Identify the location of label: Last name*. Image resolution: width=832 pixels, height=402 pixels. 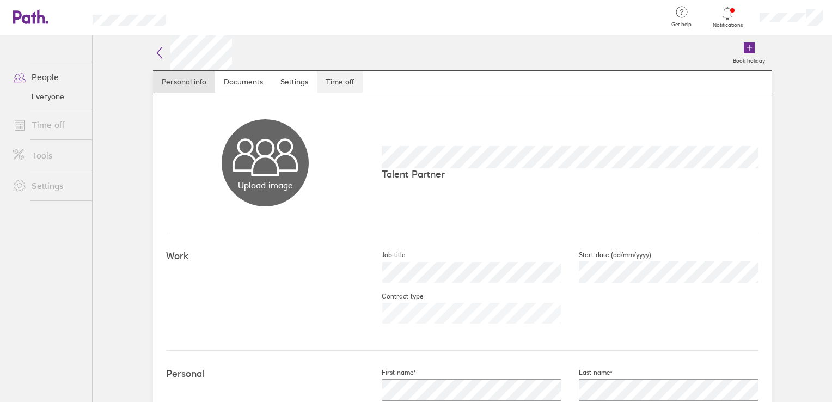
(587, 372).